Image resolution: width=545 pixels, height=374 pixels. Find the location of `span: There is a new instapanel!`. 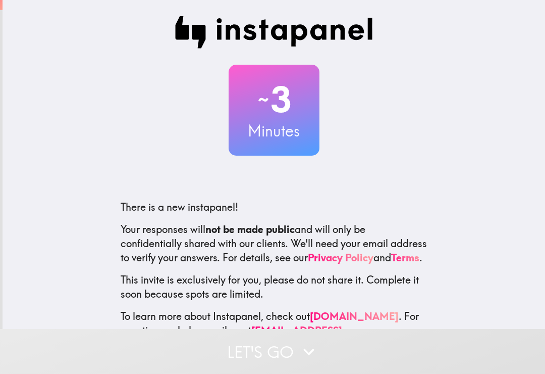

span: There is a new instapanel! is located at coordinates (179, 207).